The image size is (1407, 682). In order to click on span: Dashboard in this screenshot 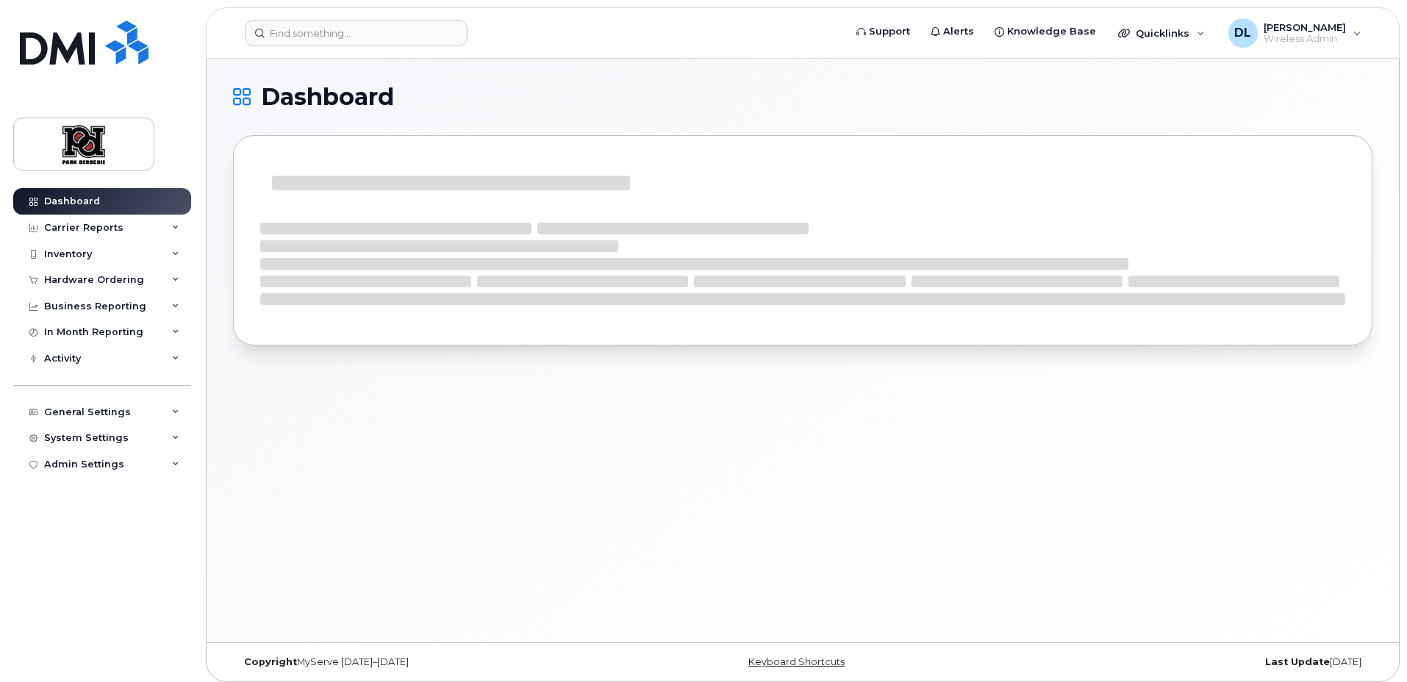, I will do `click(327, 97)`.